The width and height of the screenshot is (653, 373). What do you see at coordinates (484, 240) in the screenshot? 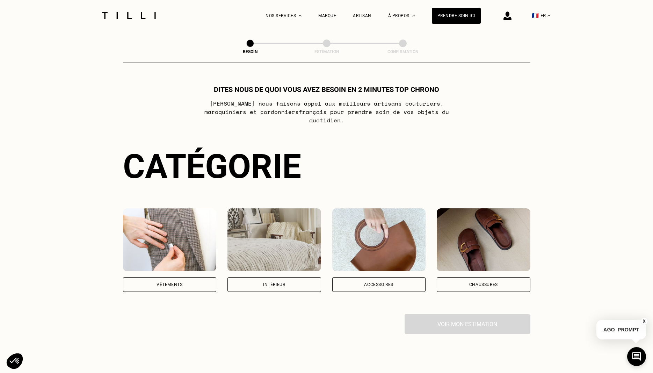
I see `img: Chaussures` at bounding box center [484, 240].